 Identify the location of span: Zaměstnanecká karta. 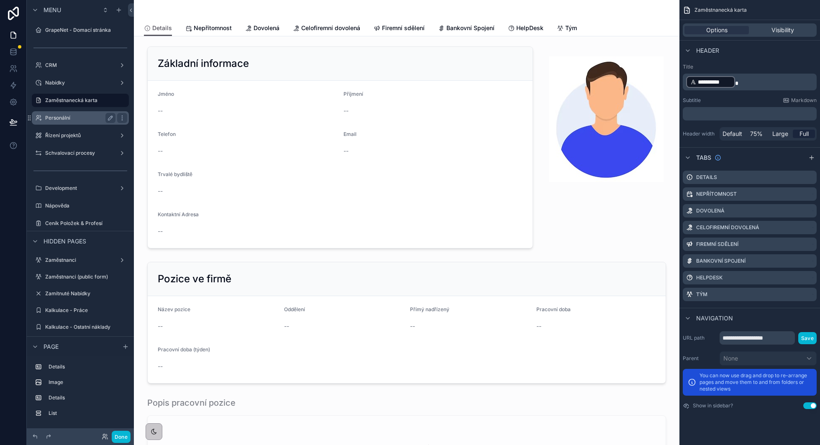
(721, 10).